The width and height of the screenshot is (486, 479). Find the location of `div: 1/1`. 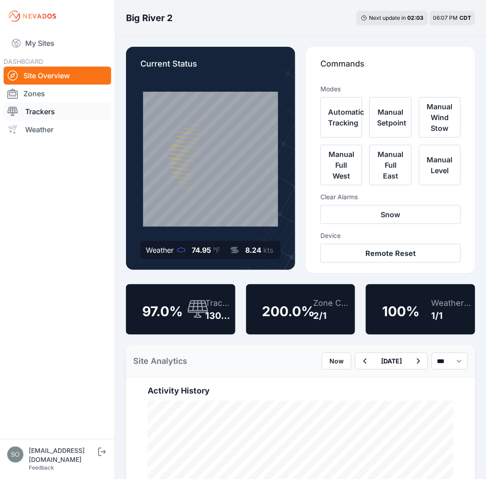

div: 1/1 is located at coordinates (451, 316).